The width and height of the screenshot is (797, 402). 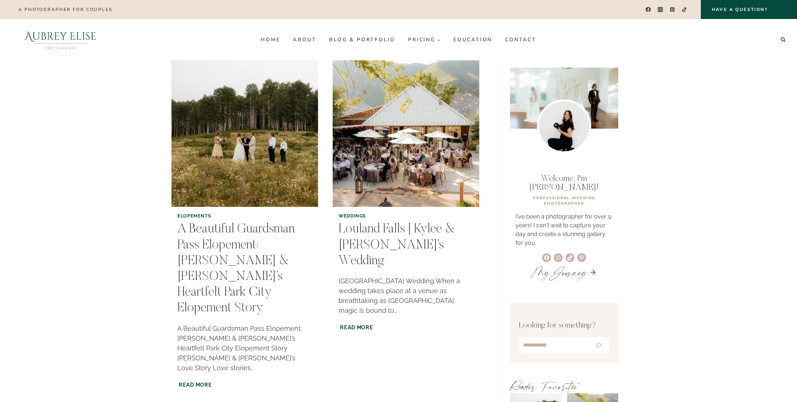 What do you see at coordinates (65, 10) in the screenshot?
I see `p: A photographer for couples` at bounding box center [65, 10].